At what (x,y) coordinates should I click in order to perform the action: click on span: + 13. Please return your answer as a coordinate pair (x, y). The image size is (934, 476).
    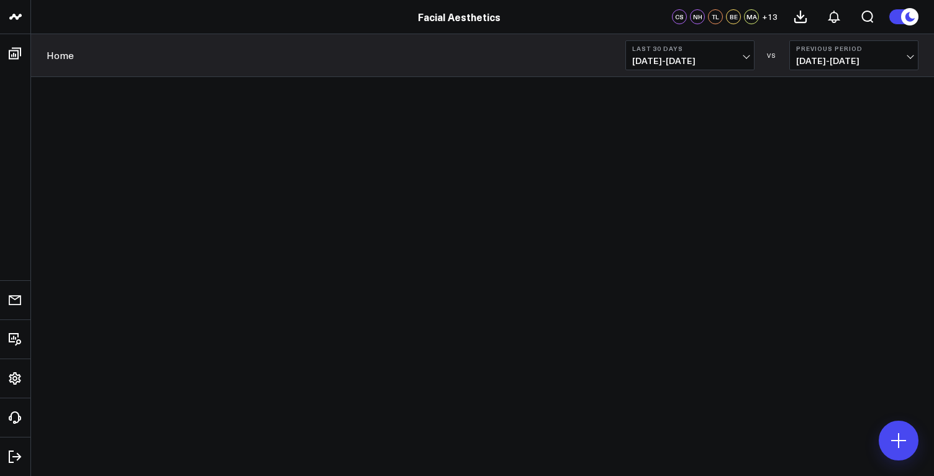
    Looking at the image, I should click on (770, 17).